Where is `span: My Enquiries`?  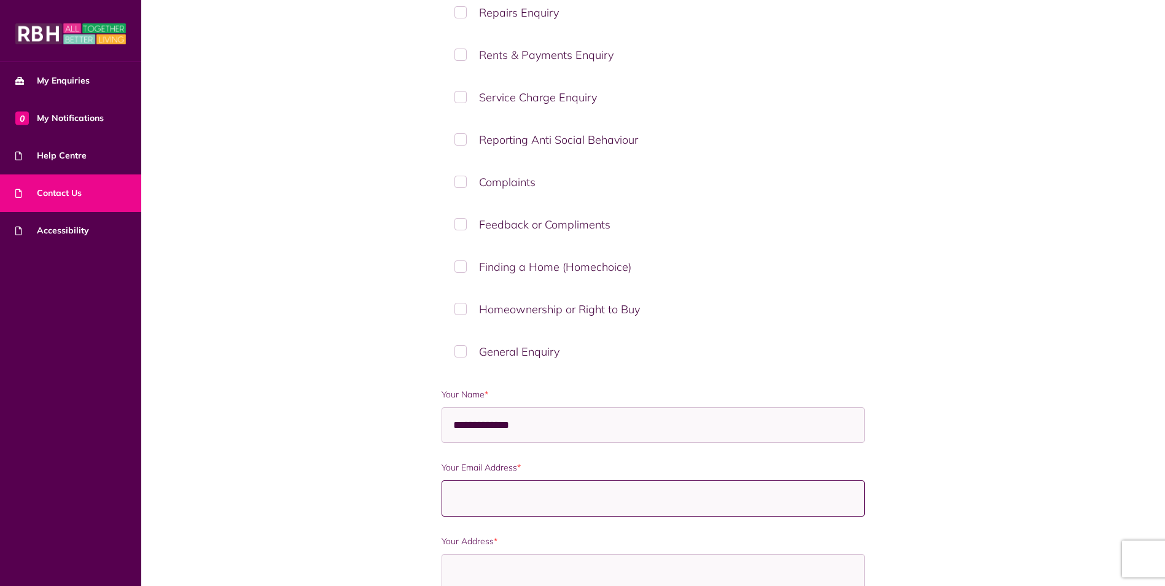
span: My Enquiries is located at coordinates (52, 80).